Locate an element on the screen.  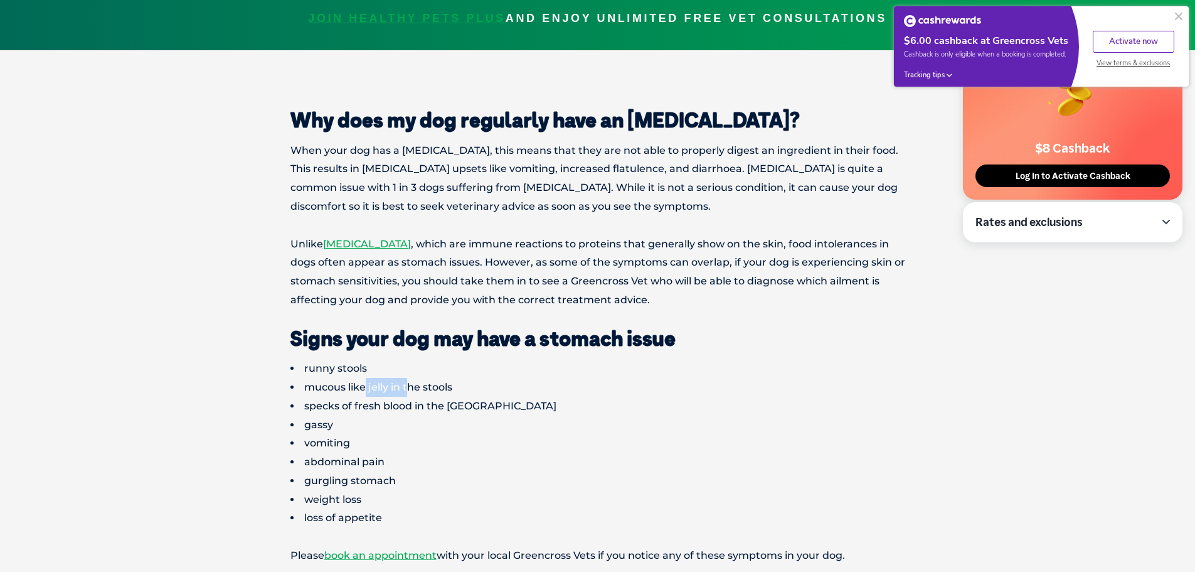
div: $6.00 cashback at Greencross Vets is located at coordinates (986, 41).